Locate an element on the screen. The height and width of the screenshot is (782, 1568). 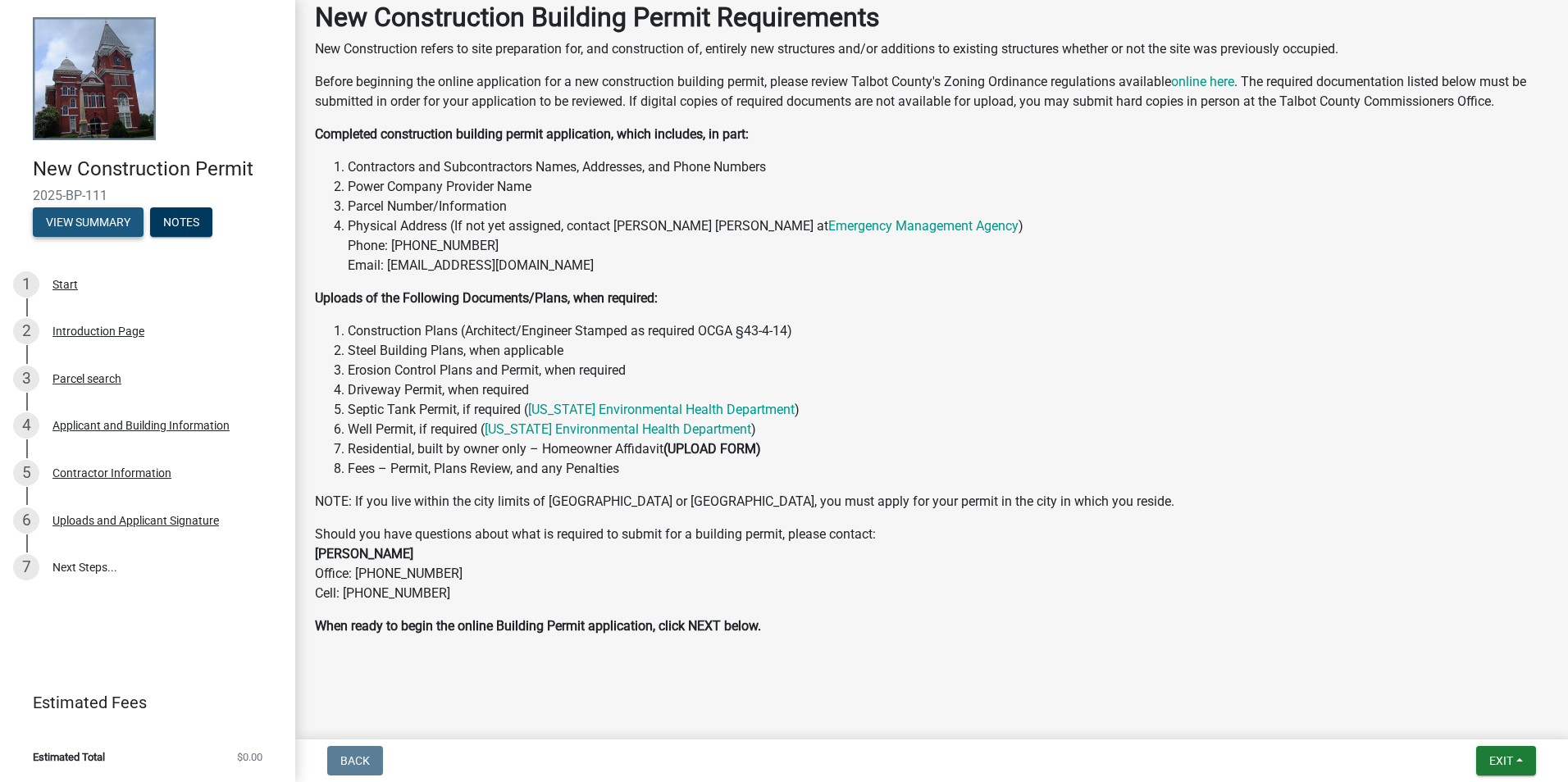
strong: Completed construction building permit application, which includes, in part: is located at coordinates (531, 134).